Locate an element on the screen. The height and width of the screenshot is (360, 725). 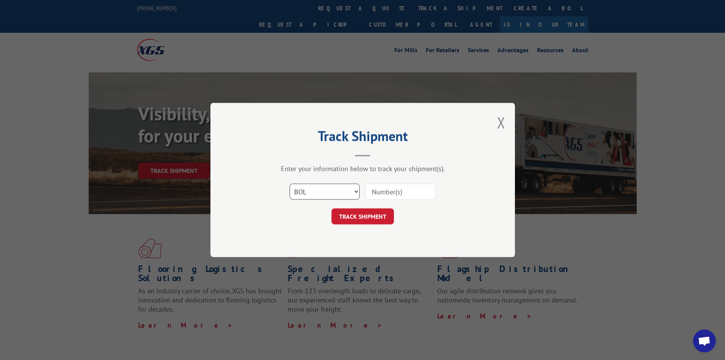
button: Close modal is located at coordinates (501, 122).